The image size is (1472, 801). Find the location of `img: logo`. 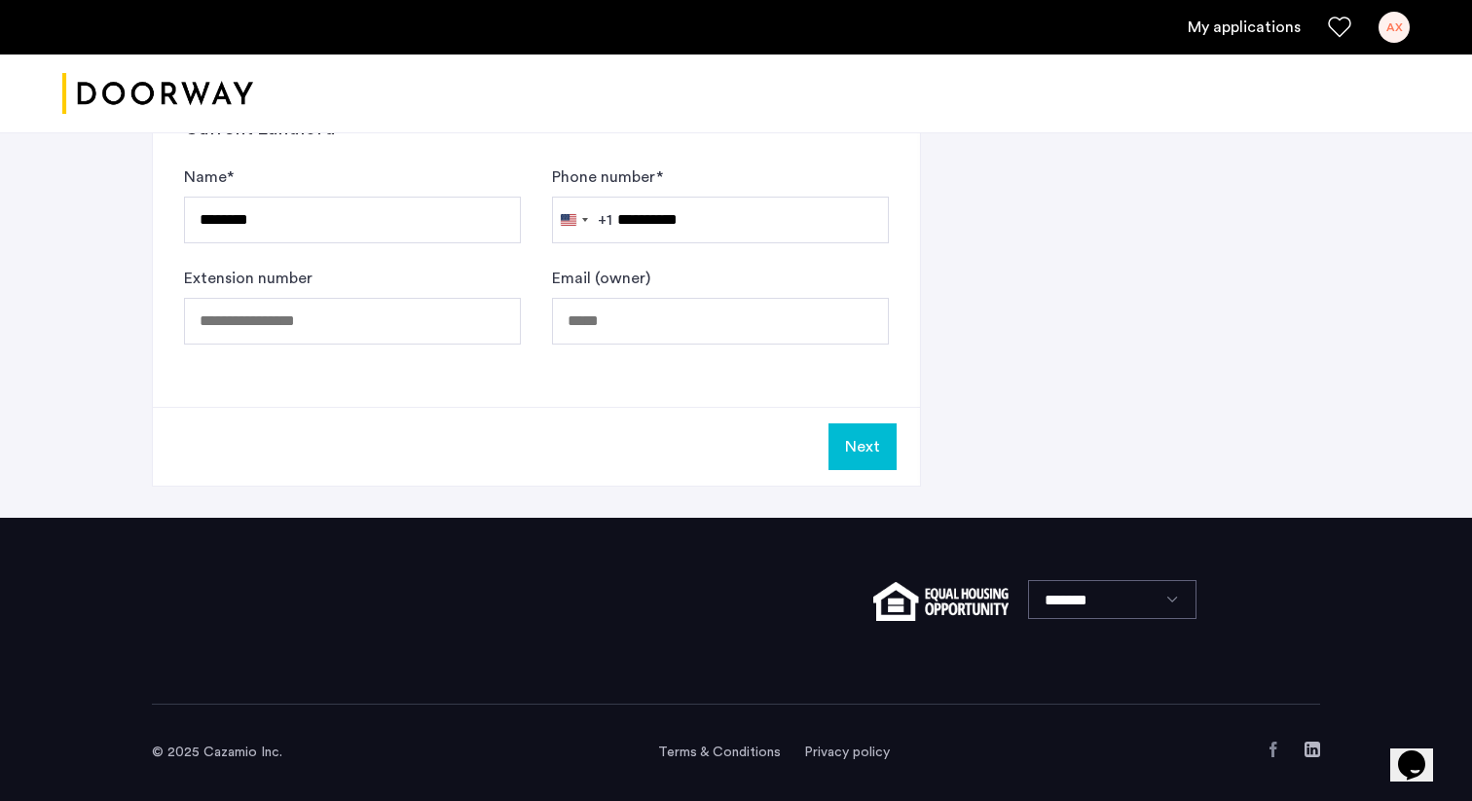

img: logo is located at coordinates (158, 93).